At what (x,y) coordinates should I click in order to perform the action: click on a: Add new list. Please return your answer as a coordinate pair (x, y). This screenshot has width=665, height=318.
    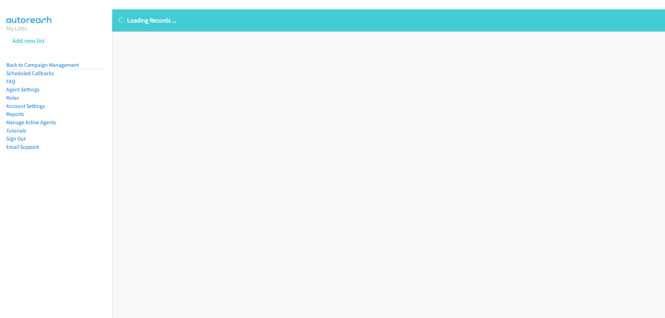
    Looking at the image, I should click on (28, 41).